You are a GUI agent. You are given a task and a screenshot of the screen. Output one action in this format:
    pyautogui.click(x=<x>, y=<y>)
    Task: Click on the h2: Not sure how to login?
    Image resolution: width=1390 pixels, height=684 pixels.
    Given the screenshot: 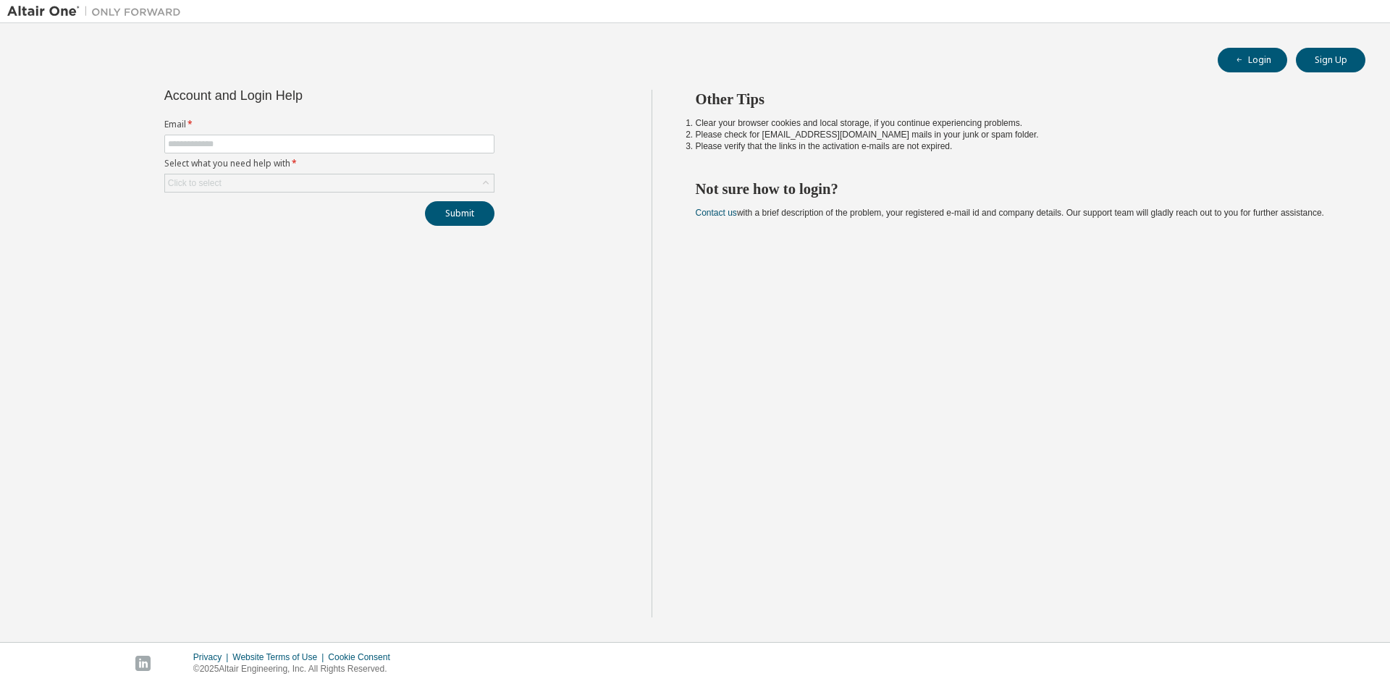 What is the action you would take?
    pyautogui.click(x=1018, y=189)
    